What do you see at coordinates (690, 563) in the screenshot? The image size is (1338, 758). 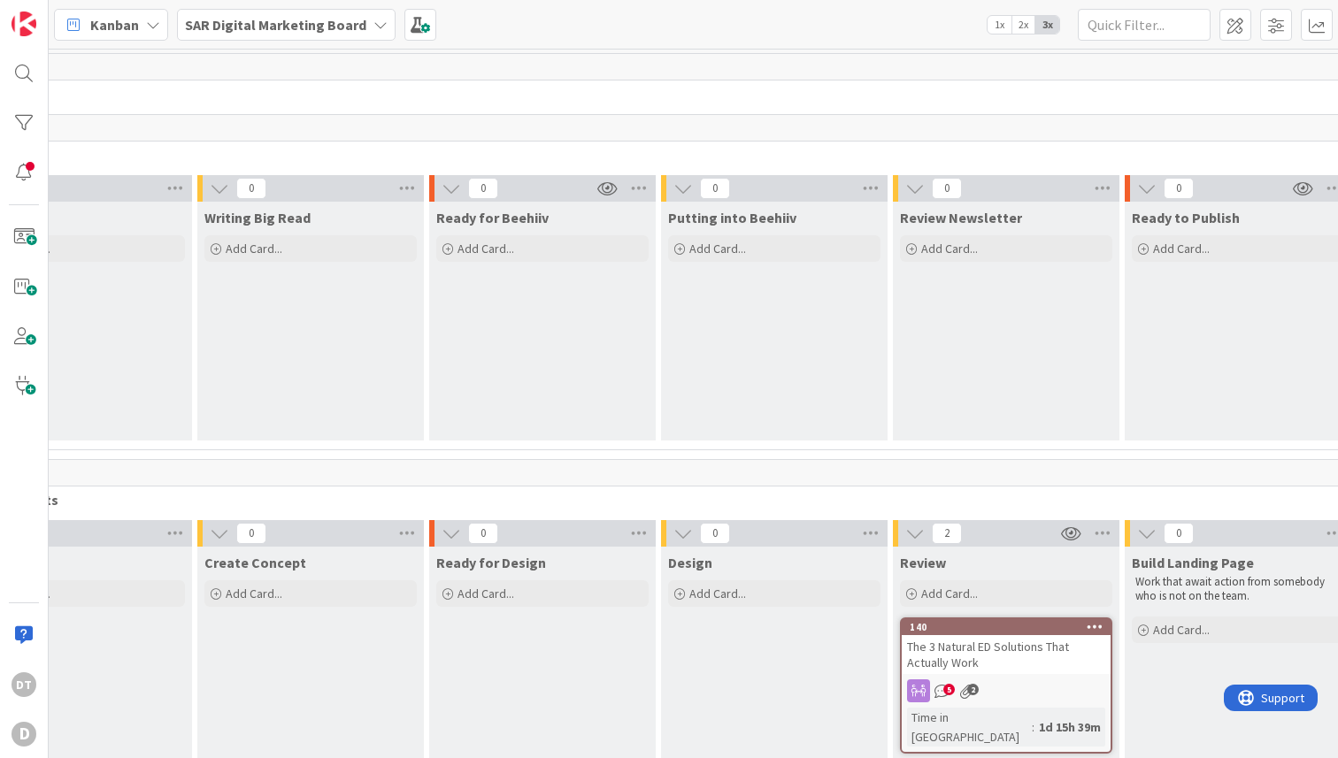 I see `span: Design` at bounding box center [690, 563].